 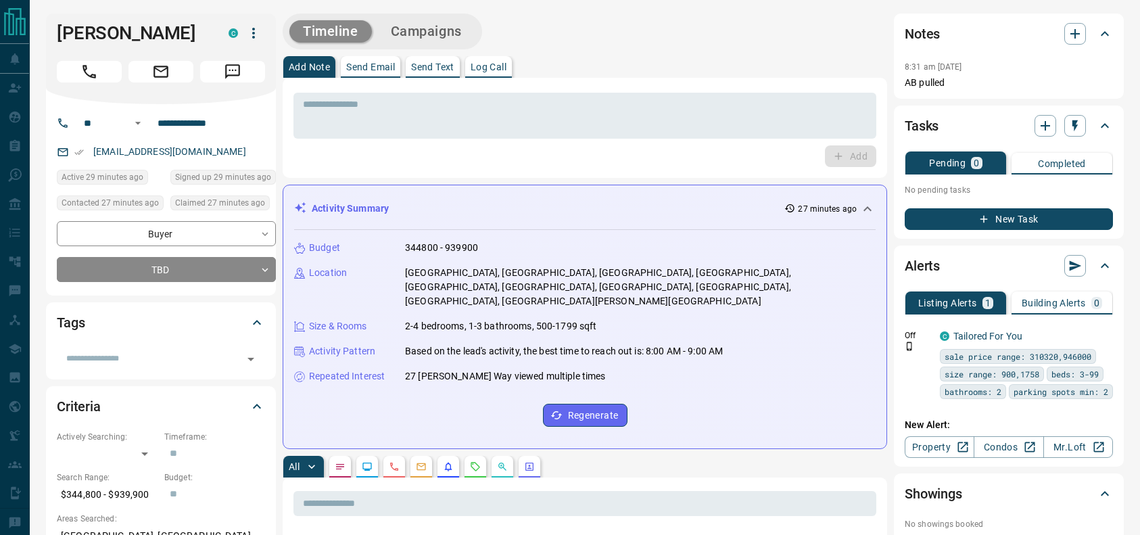 What do you see at coordinates (347, 376) in the screenshot?
I see `p: Repeated Interest` at bounding box center [347, 376].